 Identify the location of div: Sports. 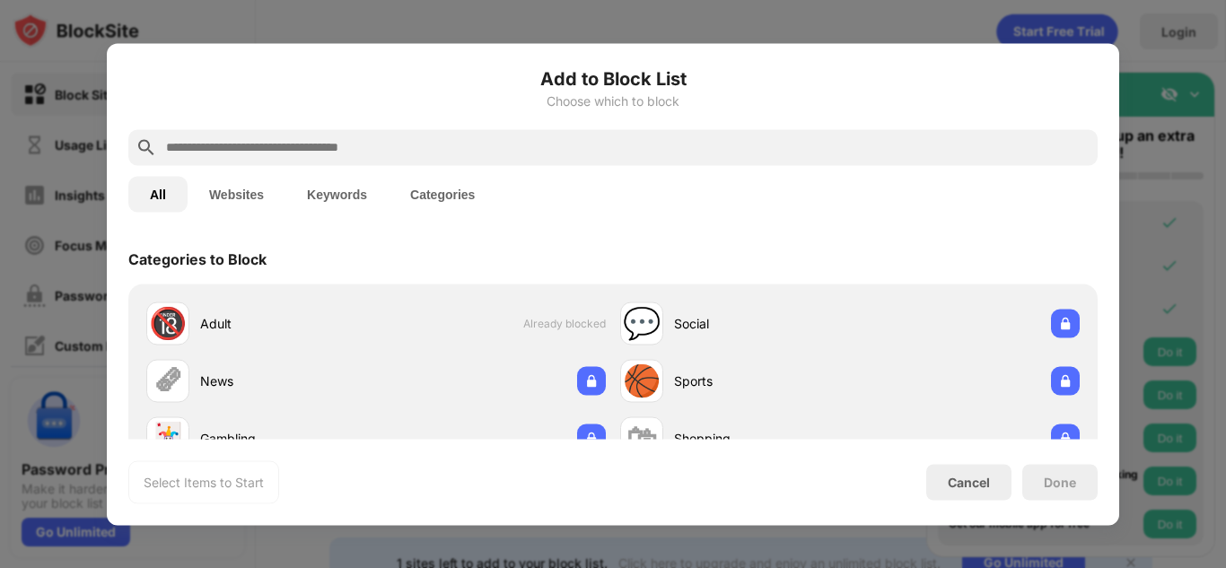
(762, 380).